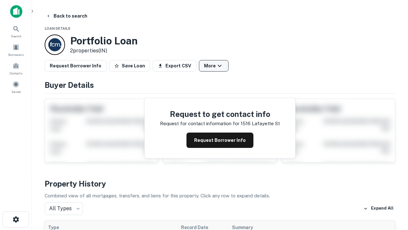 This screenshot has width=408, height=230. I want to click on span: Search, so click(16, 36).